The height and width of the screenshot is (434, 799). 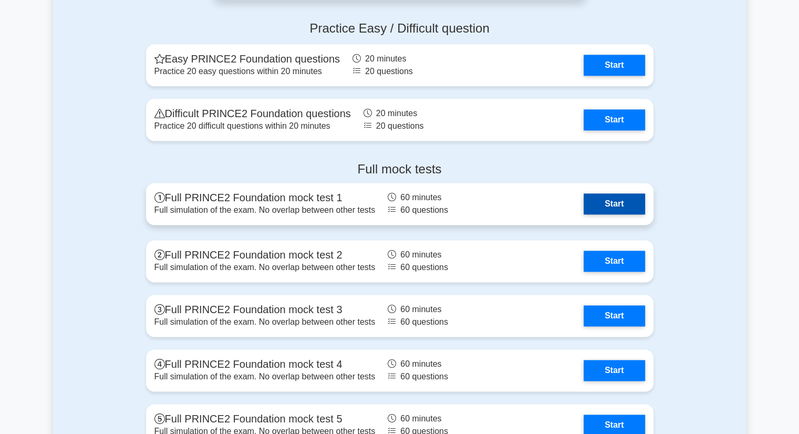 I want to click on h4: Full mock tests, so click(x=400, y=169).